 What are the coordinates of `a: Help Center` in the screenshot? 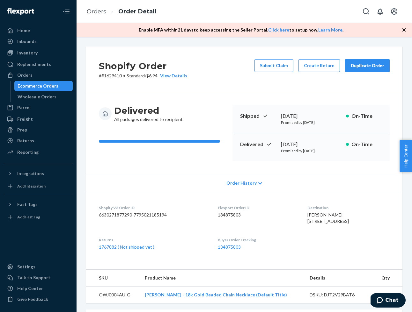 It's located at (38, 289).